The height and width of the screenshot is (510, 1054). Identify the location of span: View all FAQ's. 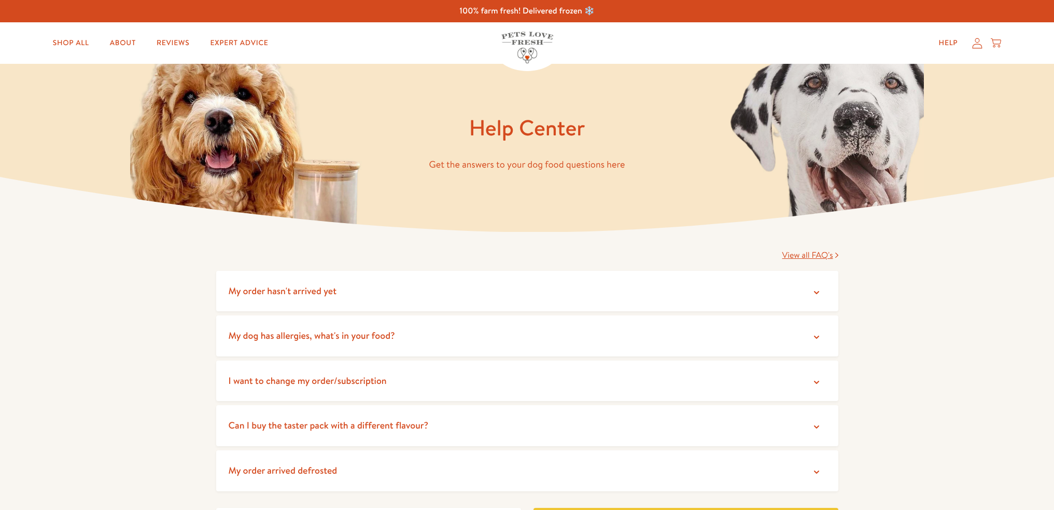
(808, 255).